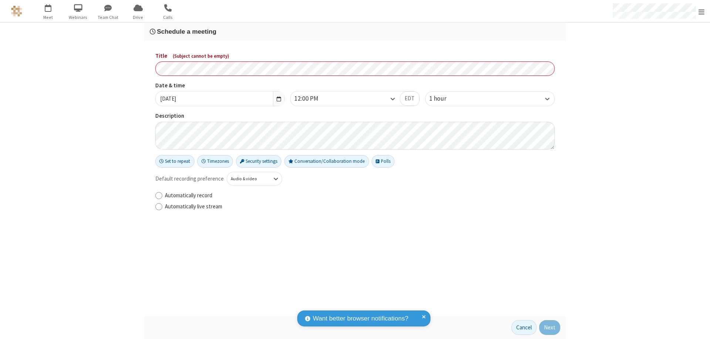  What do you see at coordinates (186, 31) in the screenshot?
I see `span: Schedule a meeting` at bounding box center [186, 31].